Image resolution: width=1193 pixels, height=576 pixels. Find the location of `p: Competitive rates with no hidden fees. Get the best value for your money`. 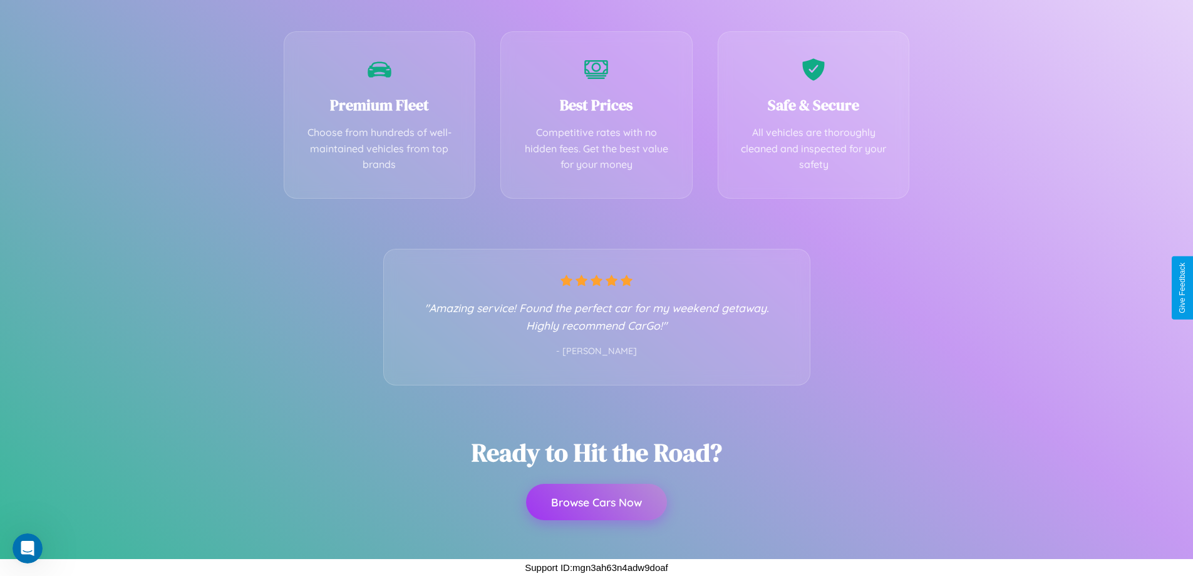

p: Competitive rates with no hidden fees. Get the best value for your money is located at coordinates (596, 148).